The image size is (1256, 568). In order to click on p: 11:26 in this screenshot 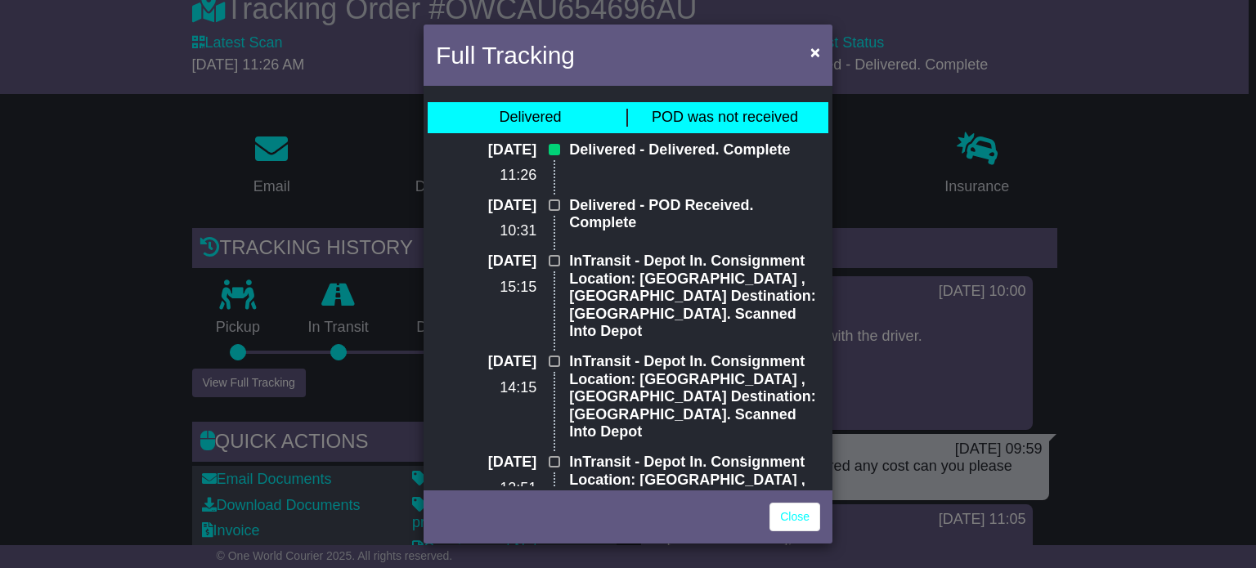, I will do `click(486, 176)`.